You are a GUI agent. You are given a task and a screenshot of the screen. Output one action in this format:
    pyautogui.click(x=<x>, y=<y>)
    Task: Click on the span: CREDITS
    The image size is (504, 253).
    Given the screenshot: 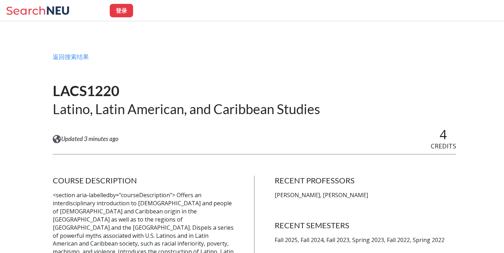 What is the action you would take?
    pyautogui.click(x=443, y=146)
    